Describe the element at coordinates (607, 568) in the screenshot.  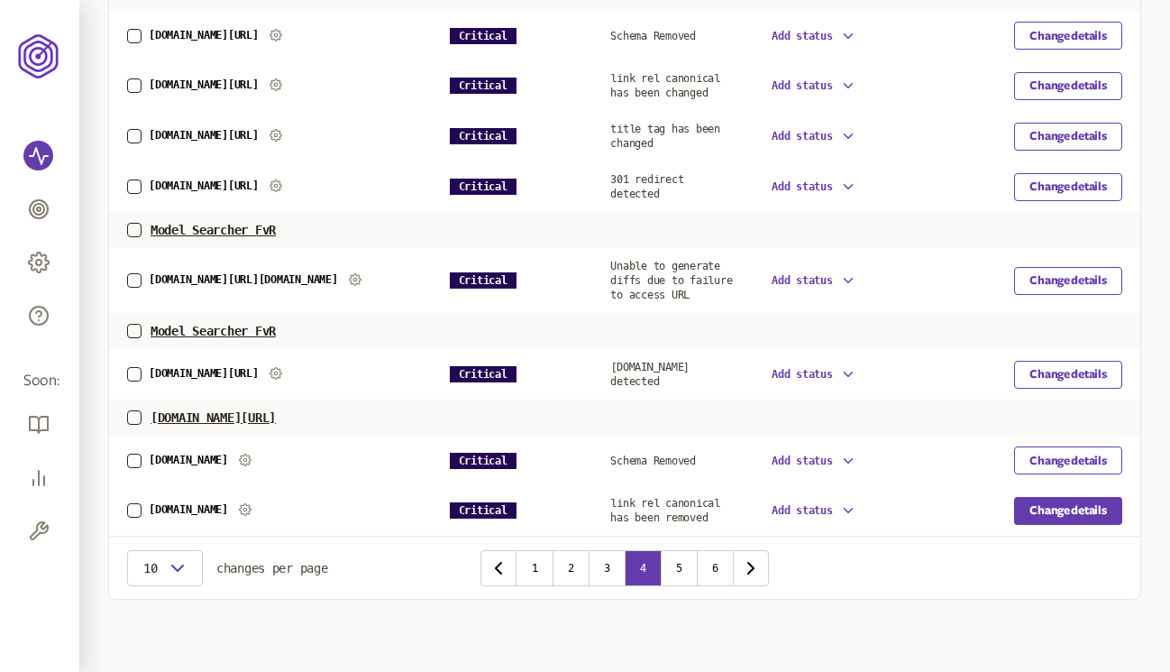
I see `button: 3` at that location.